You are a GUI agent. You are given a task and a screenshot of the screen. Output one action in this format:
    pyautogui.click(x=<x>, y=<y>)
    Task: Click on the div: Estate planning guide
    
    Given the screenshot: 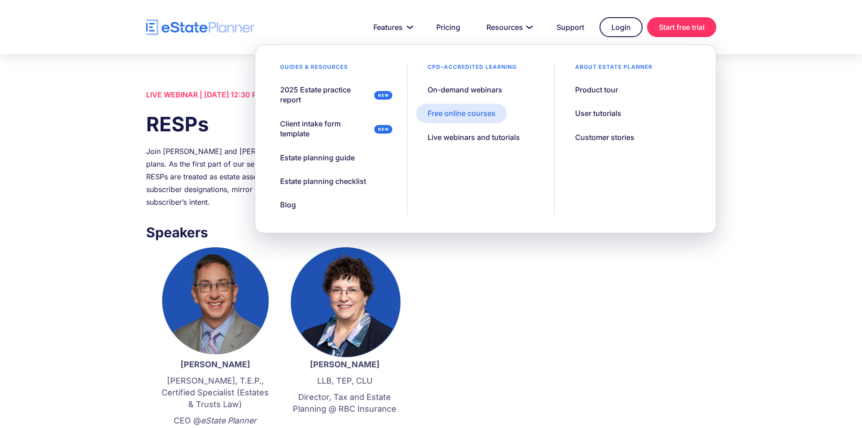 What is the action you would take?
    pyautogui.click(x=317, y=157)
    